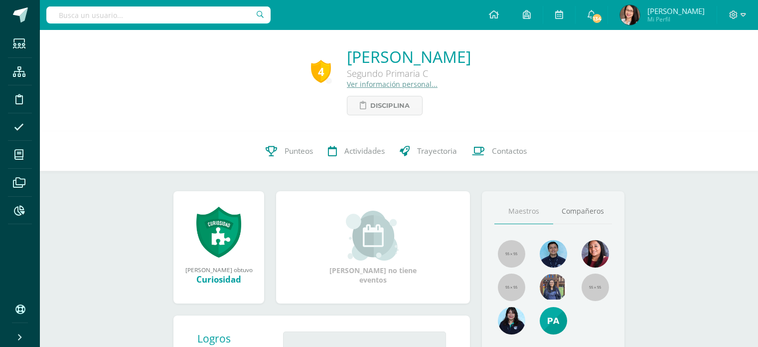 The width and height of the screenshot is (758, 347). Describe the element at coordinates (510, 151) in the screenshot. I see `span: Contactos` at that location.